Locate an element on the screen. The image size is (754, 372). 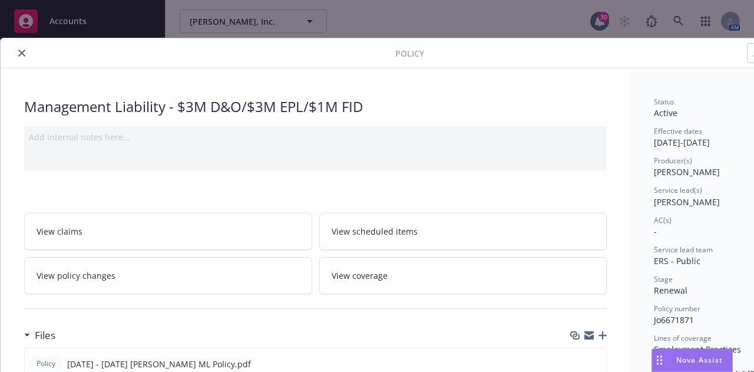
span: Employment Practices Liability is located at coordinates (699, 355).